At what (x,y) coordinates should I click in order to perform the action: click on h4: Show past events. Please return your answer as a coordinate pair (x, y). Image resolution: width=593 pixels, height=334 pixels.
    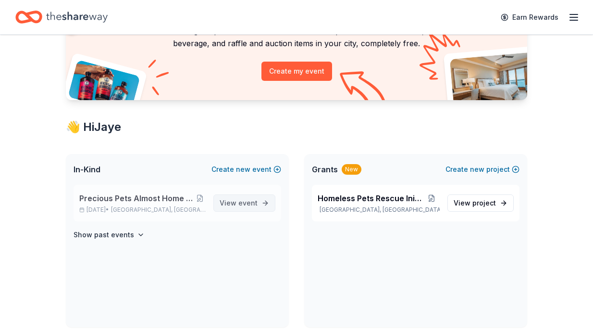
    Looking at the image, I should click on (104, 235).